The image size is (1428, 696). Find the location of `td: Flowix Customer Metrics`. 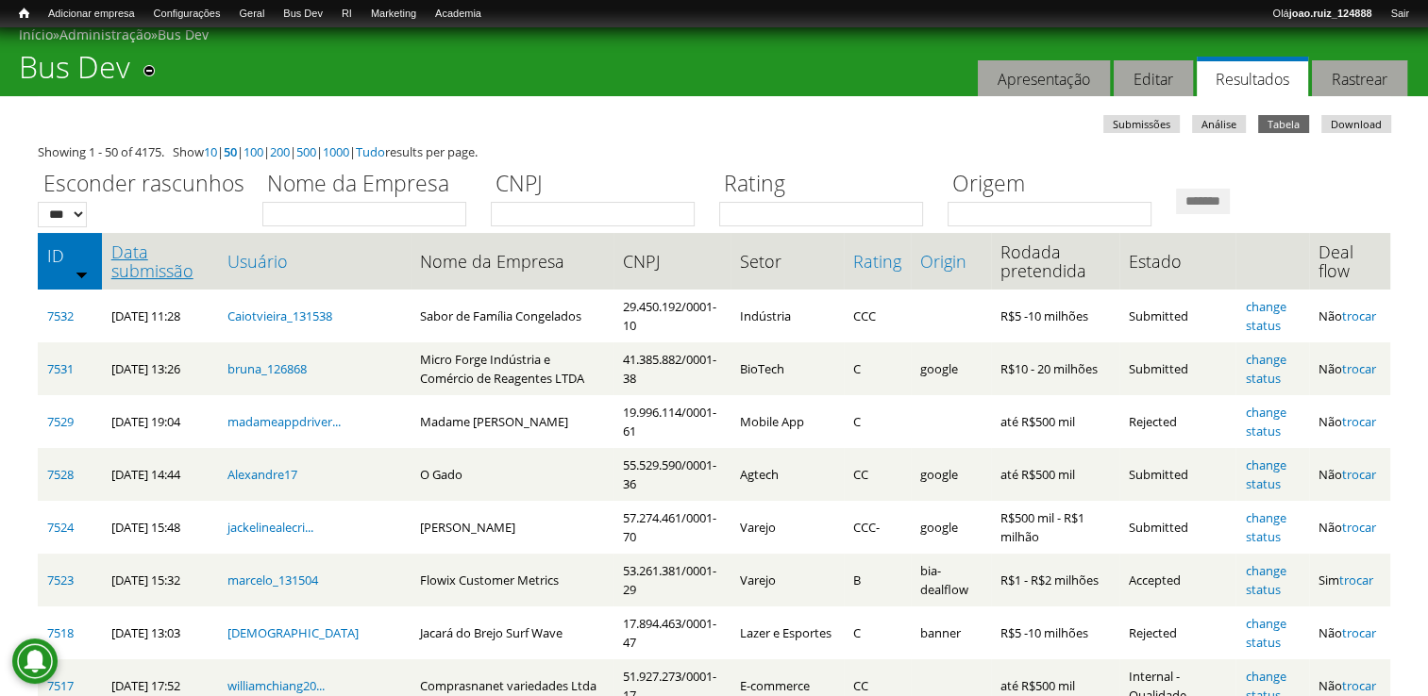

td: Flowix Customer Metrics is located at coordinates (511, 580).